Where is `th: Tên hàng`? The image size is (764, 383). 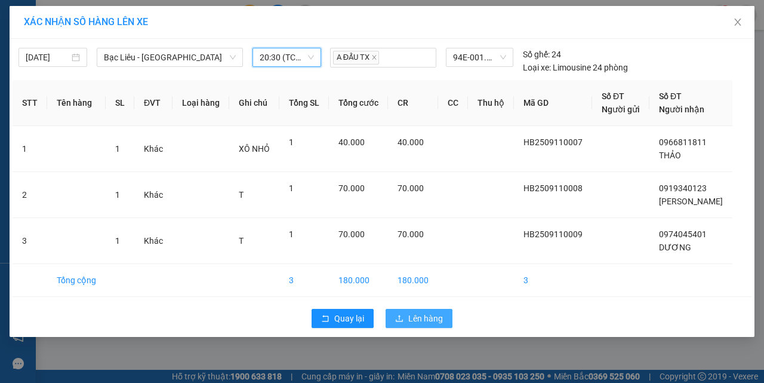 th: Tên hàng is located at coordinates (76, 103).